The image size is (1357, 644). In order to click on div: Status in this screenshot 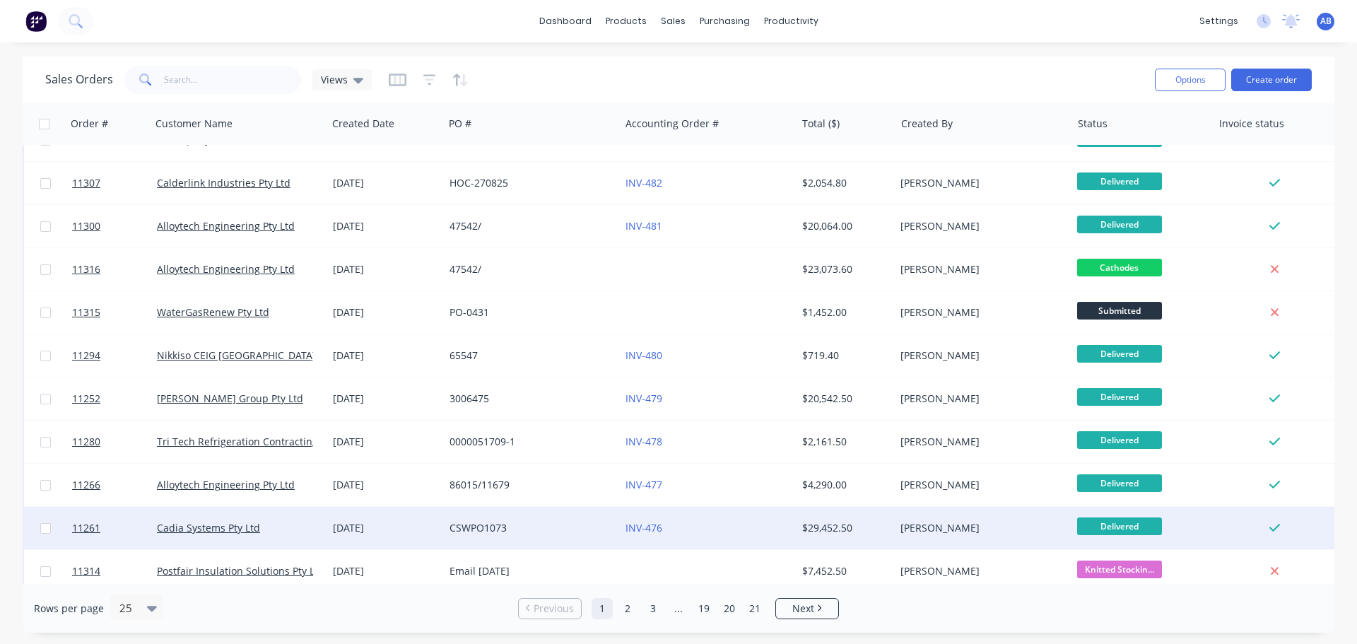, I will do `click(1092, 124)`.